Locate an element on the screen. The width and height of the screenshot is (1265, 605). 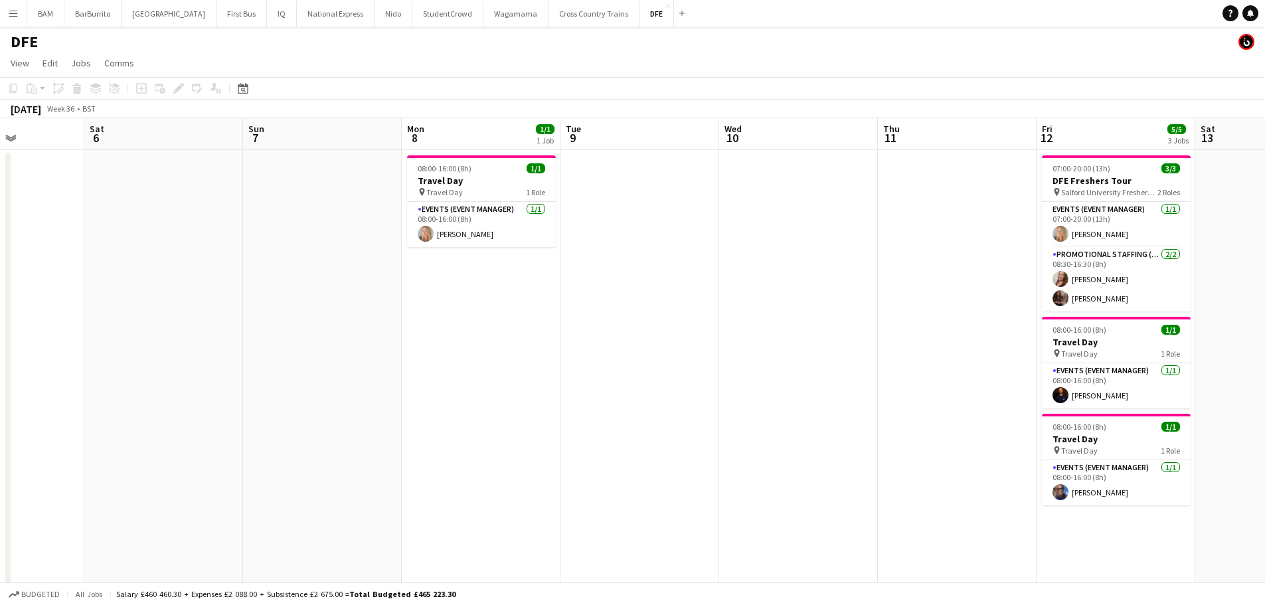
app-user-avatar: Tim Bodenham is located at coordinates (1247, 42).